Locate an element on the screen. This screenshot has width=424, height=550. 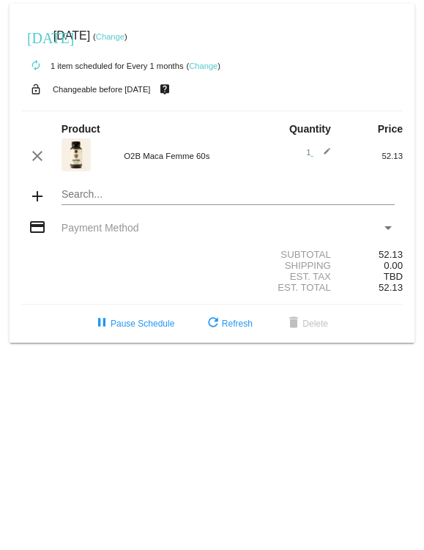
strong: Price is located at coordinates (390, 129).